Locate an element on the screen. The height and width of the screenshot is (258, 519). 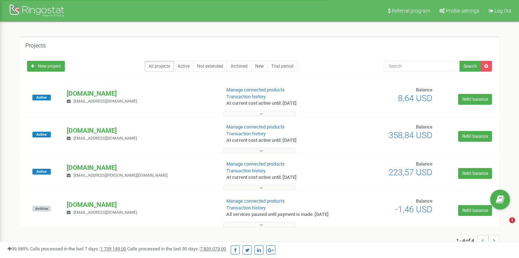
a: Not extended is located at coordinates (210, 66).